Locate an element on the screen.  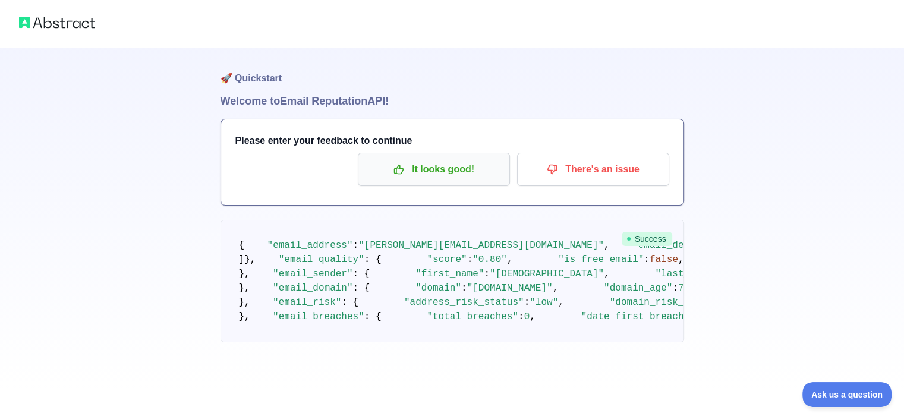
p: There's an issue is located at coordinates (593, 169).